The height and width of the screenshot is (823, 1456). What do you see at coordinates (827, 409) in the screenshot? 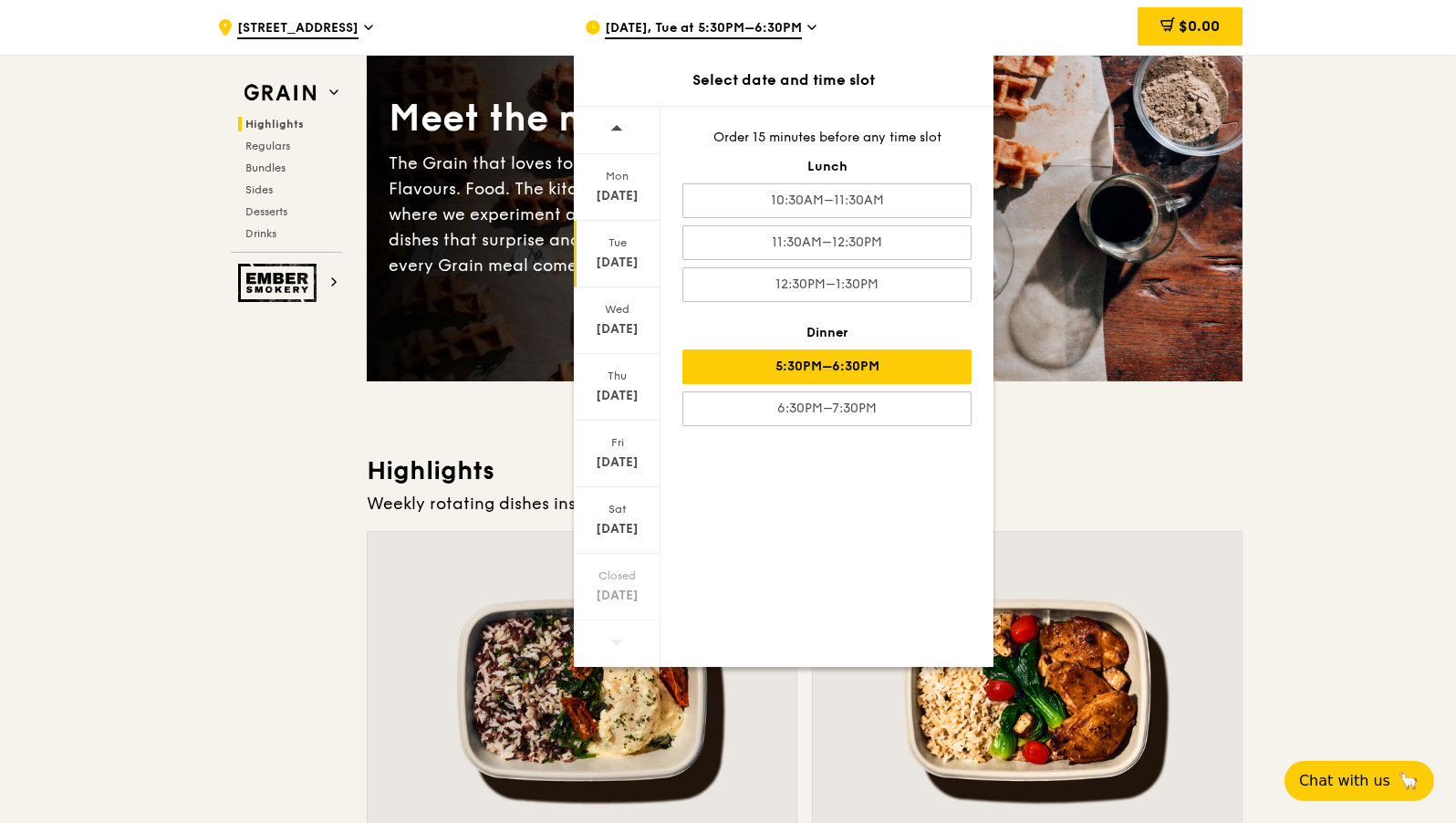
I see `div: 6:30PM–7:30PM` at bounding box center [827, 409].